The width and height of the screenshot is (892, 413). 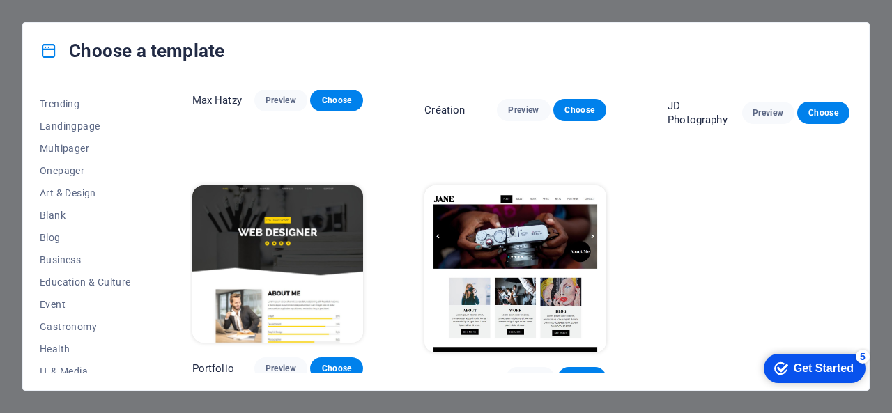 What do you see at coordinates (85, 372) in the screenshot?
I see `button: IT & Media` at bounding box center [85, 372].